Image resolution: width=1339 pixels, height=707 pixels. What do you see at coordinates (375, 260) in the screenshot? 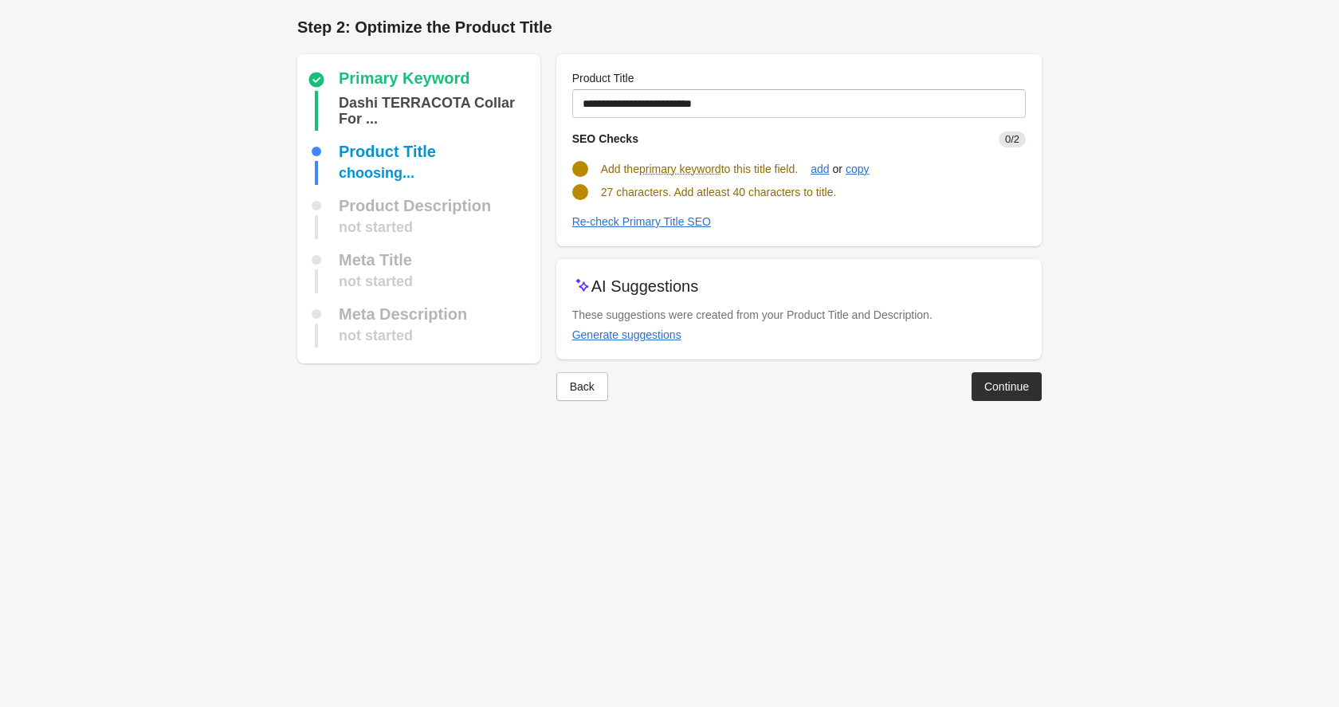
I see `div: Meta Title` at bounding box center [375, 260].